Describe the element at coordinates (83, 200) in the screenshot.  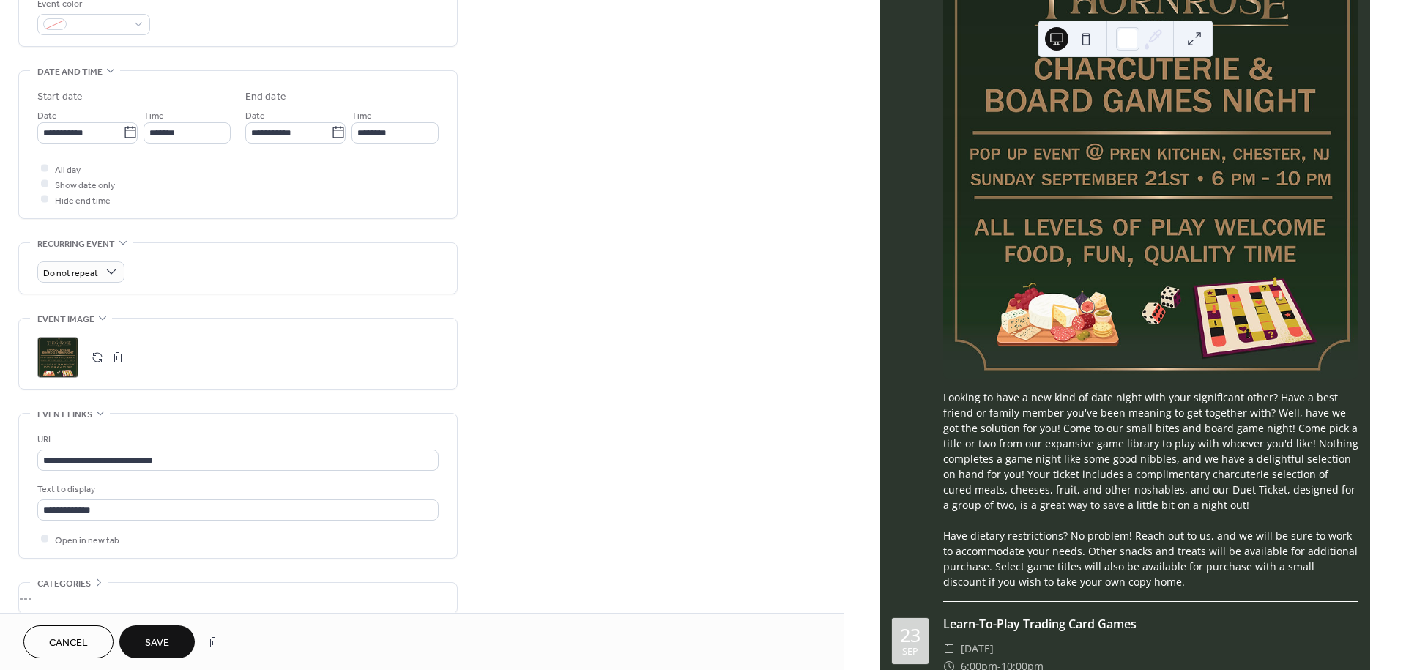
I see `span: Hide end time` at that location.